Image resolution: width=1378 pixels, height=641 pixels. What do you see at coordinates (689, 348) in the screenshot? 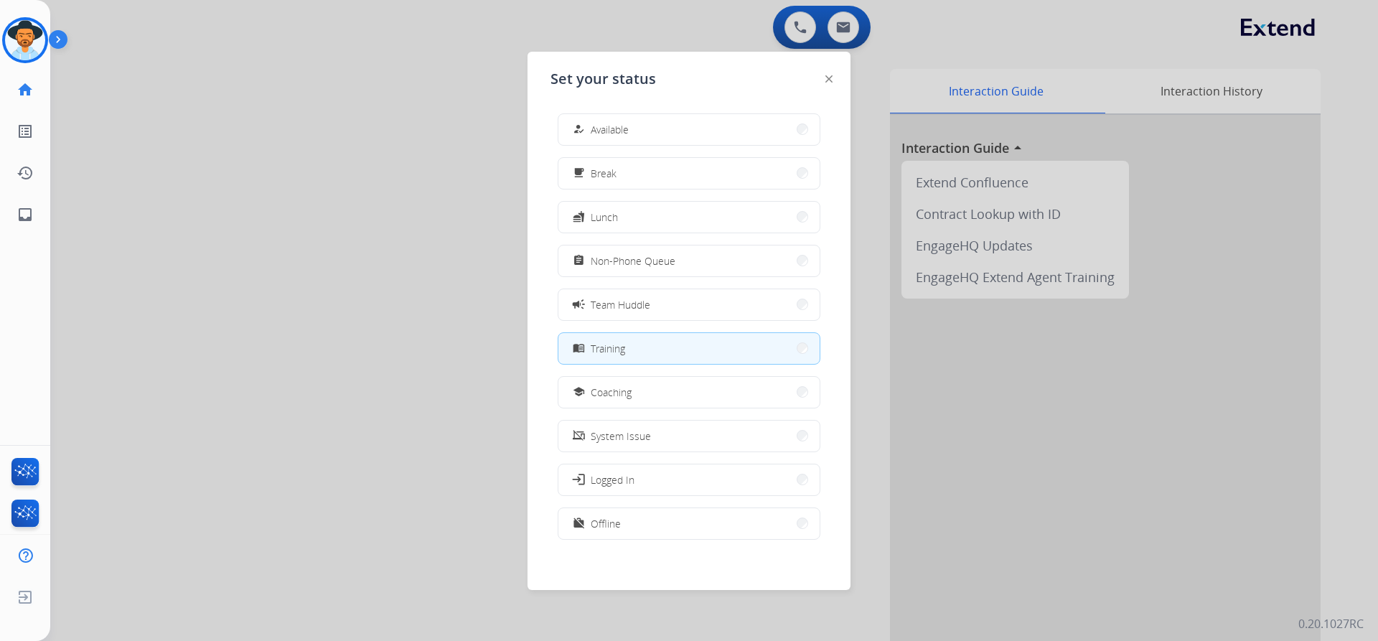
I see `button: Training` at bounding box center [689, 348].